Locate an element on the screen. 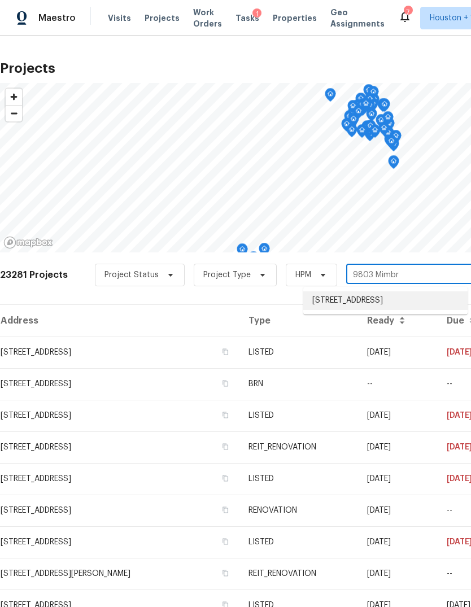 The image size is (471, 607). span: Visits is located at coordinates (119, 18).